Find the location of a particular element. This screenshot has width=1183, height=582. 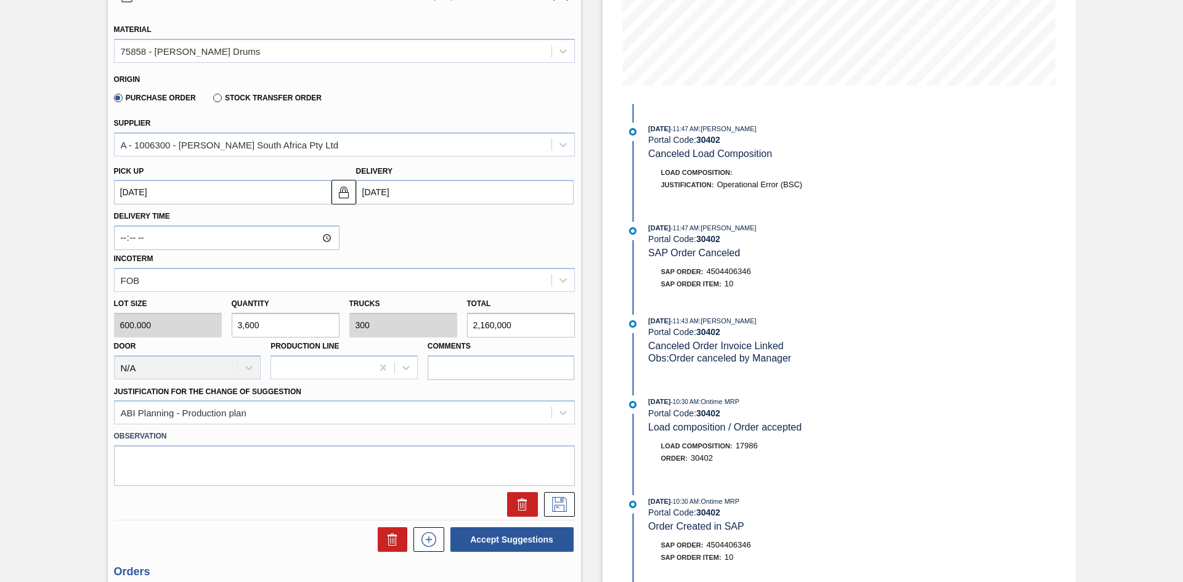

label: Material is located at coordinates (133, 30).